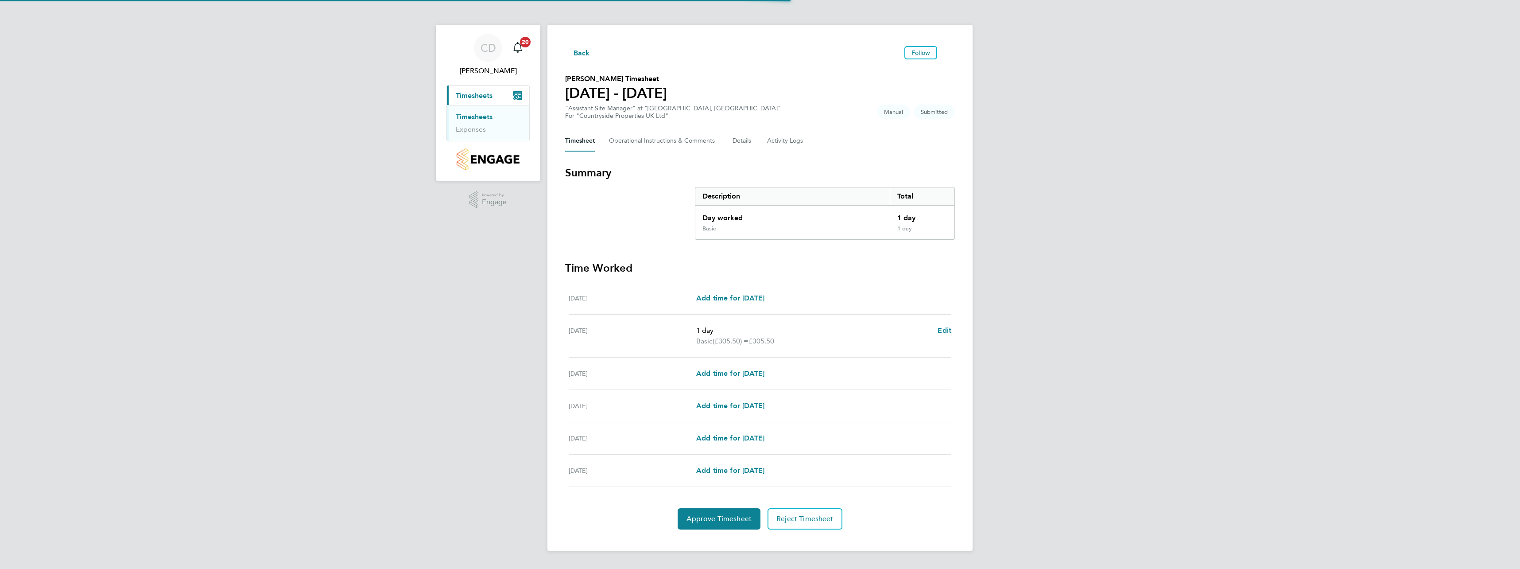 This screenshot has width=1520, height=569. Describe the element at coordinates (921, 53) in the screenshot. I see `button: Follow` at that location.